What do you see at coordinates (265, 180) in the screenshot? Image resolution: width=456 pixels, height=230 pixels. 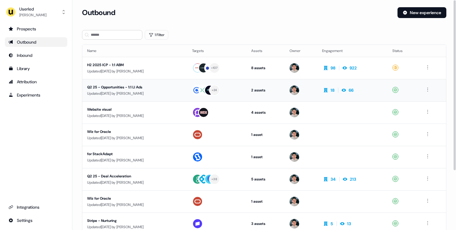 I see `div: 5 assets` at bounding box center [265, 180].